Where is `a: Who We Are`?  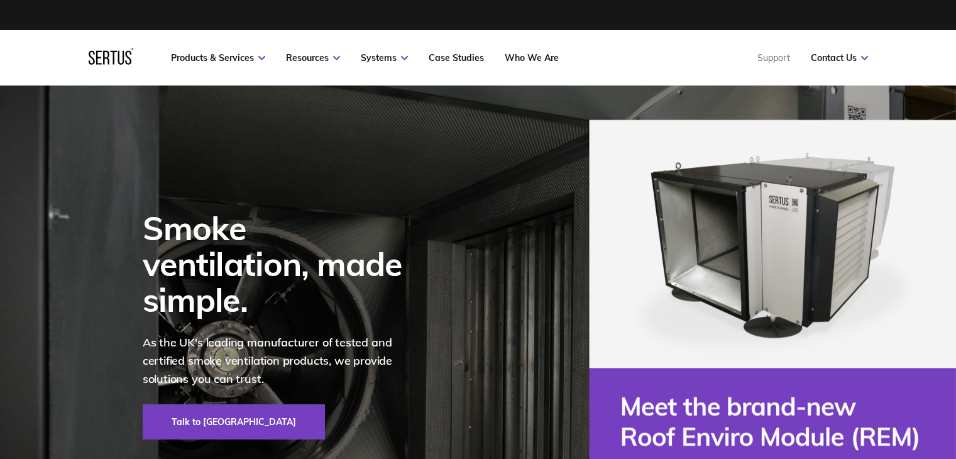
a: Who We Are is located at coordinates (532, 58).